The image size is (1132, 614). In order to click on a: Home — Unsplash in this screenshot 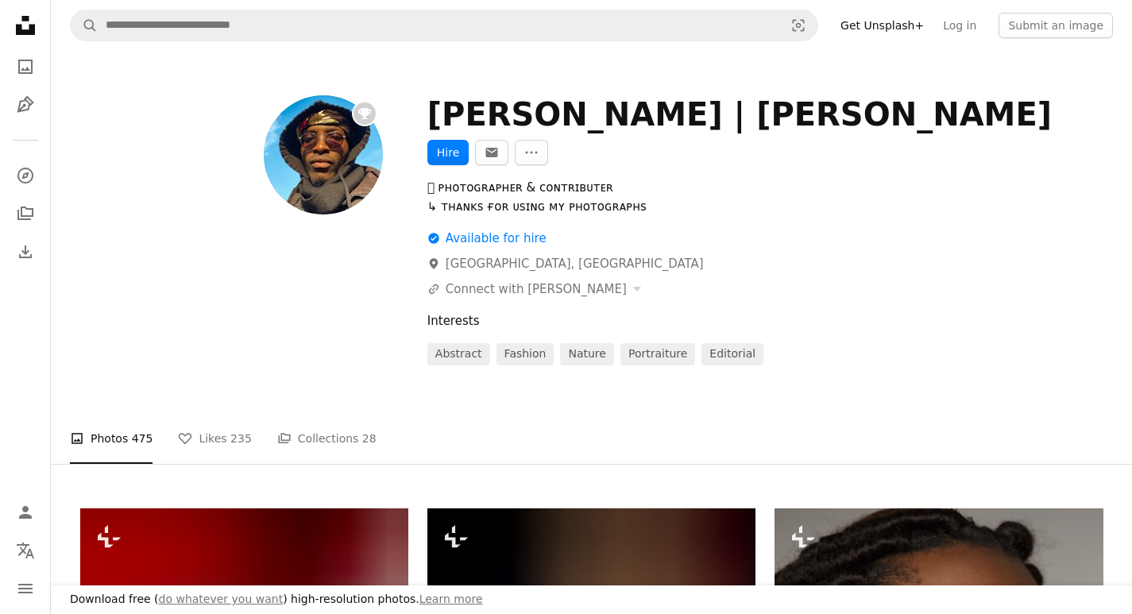, I will do `click(25, 27)`.